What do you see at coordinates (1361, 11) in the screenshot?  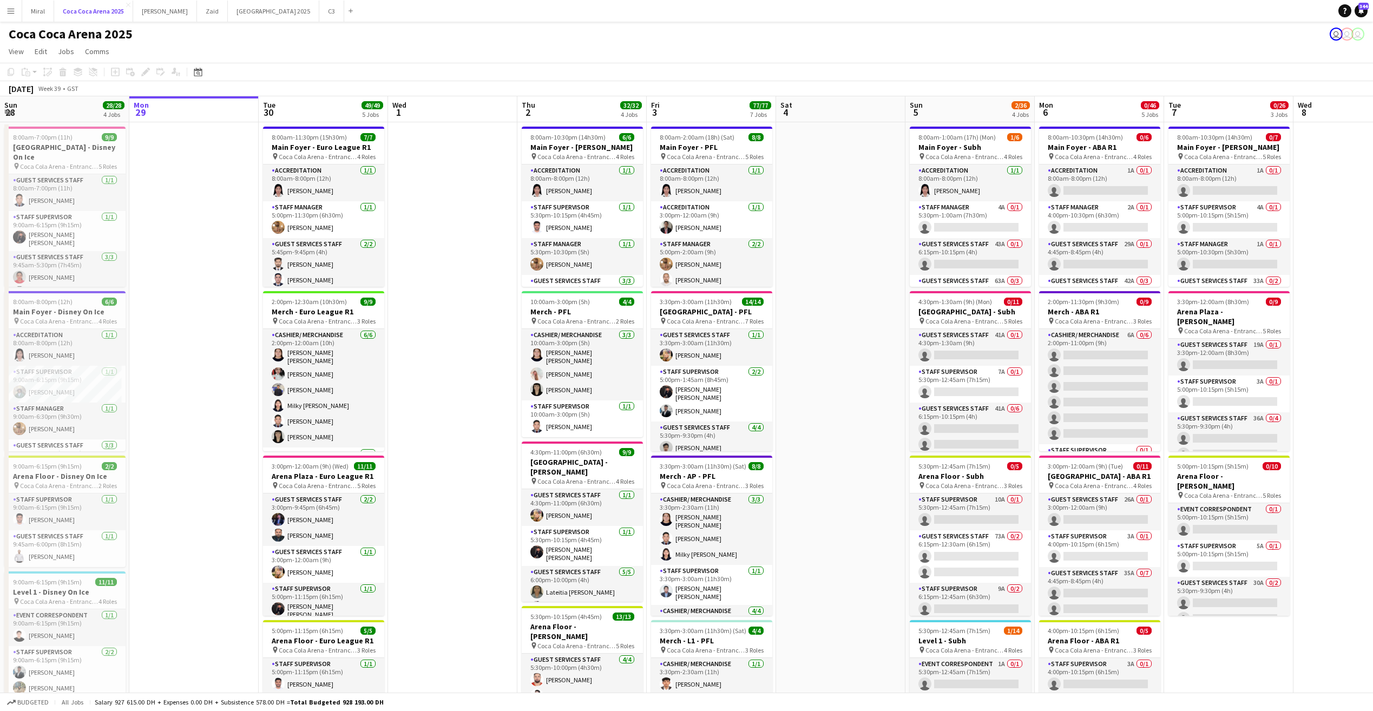 I see `a: 344` at bounding box center [1361, 11].